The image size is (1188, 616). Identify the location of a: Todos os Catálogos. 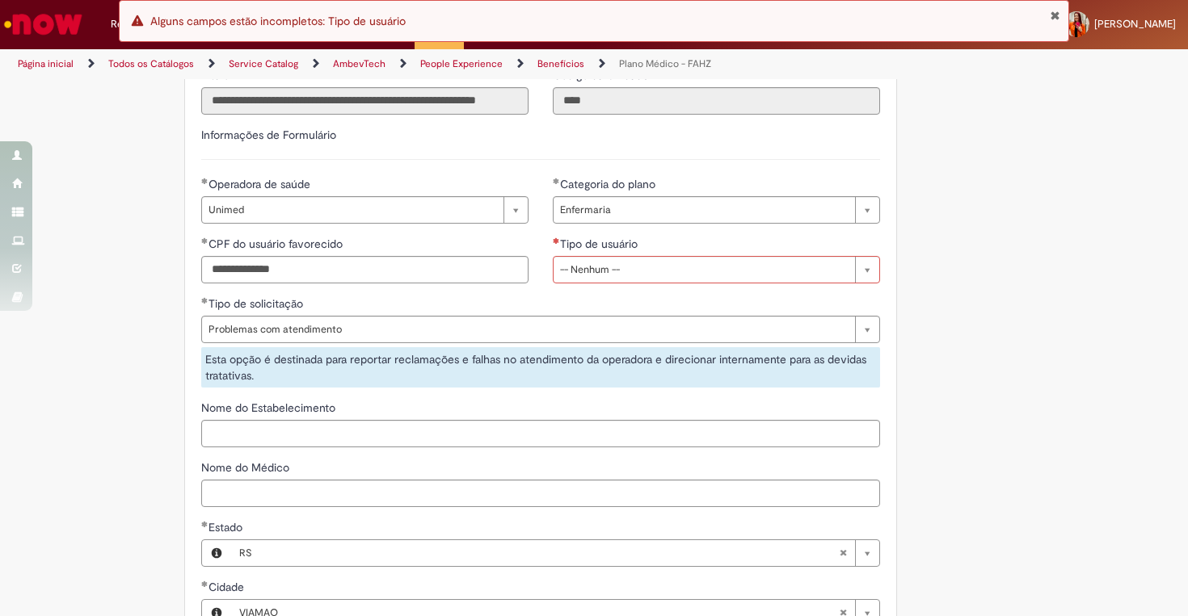
(151, 64).